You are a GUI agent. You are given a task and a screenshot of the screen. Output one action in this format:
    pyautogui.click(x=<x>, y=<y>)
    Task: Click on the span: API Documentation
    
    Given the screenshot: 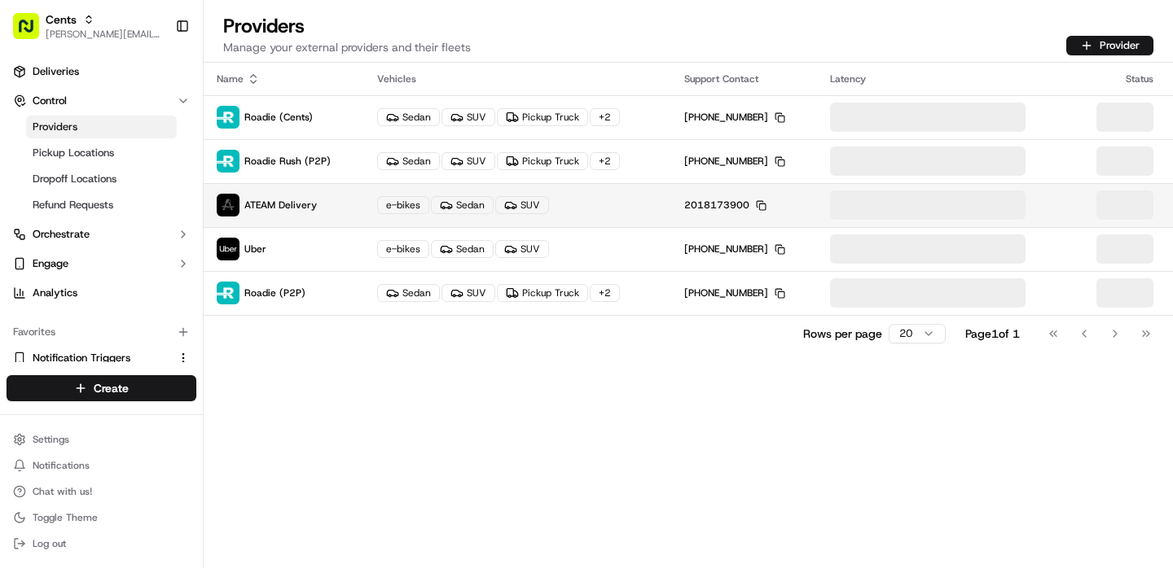 What is the action you would take?
    pyautogui.click(x=208, y=372)
    